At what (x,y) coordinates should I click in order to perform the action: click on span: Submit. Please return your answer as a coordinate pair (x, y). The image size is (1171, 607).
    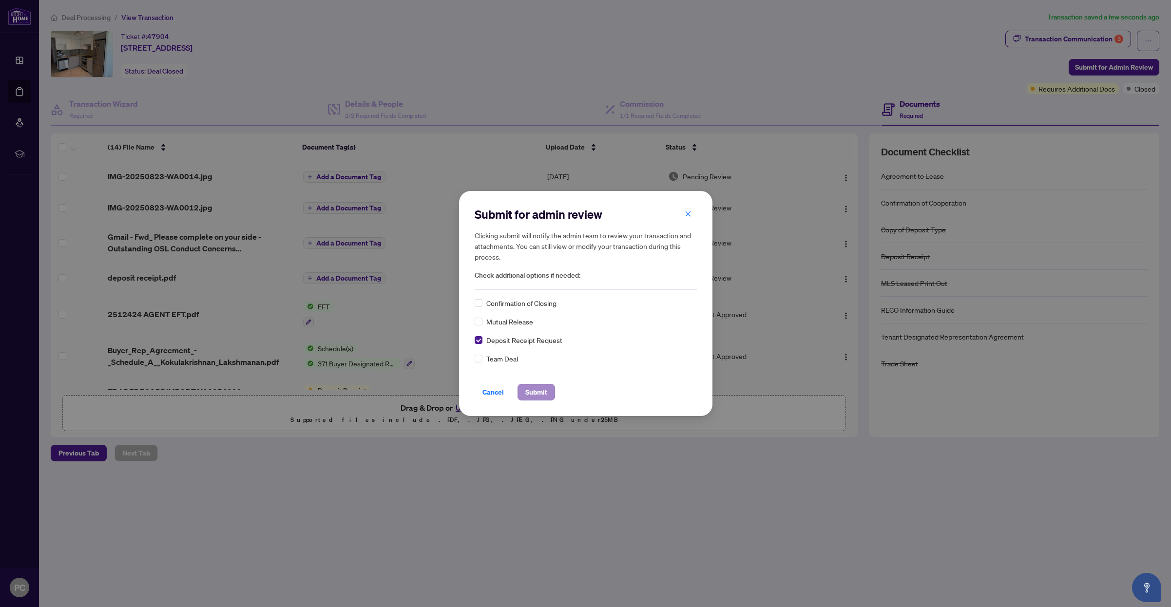
    Looking at the image, I should click on (536, 392).